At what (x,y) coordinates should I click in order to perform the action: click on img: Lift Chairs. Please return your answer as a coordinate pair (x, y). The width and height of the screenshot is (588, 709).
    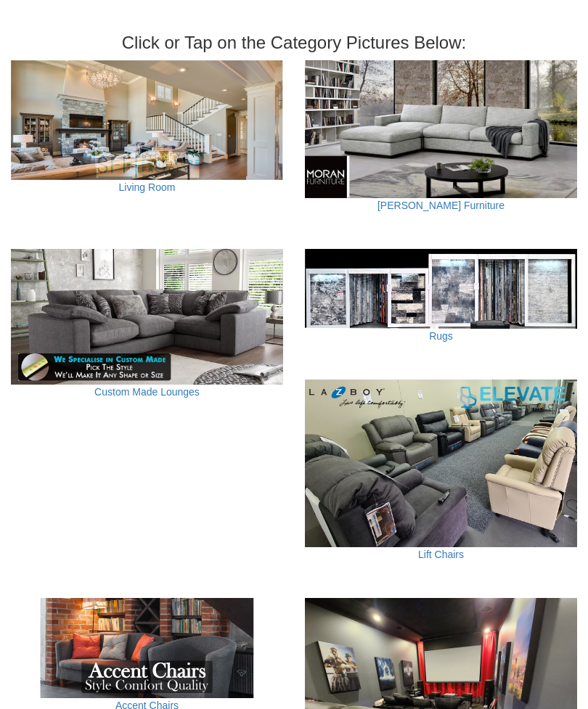
    Looking at the image, I should click on (441, 463).